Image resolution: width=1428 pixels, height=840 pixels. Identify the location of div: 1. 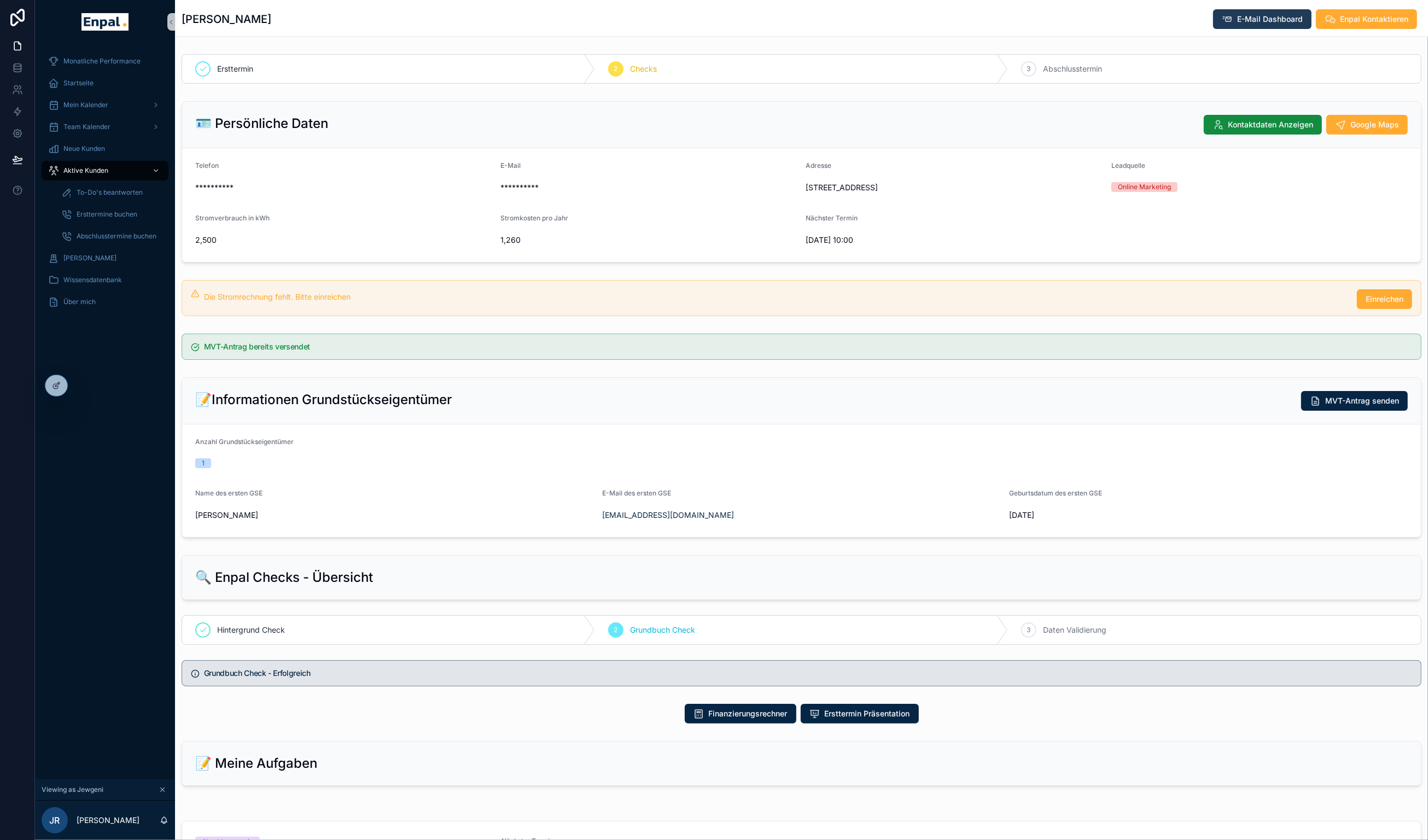
(203, 463).